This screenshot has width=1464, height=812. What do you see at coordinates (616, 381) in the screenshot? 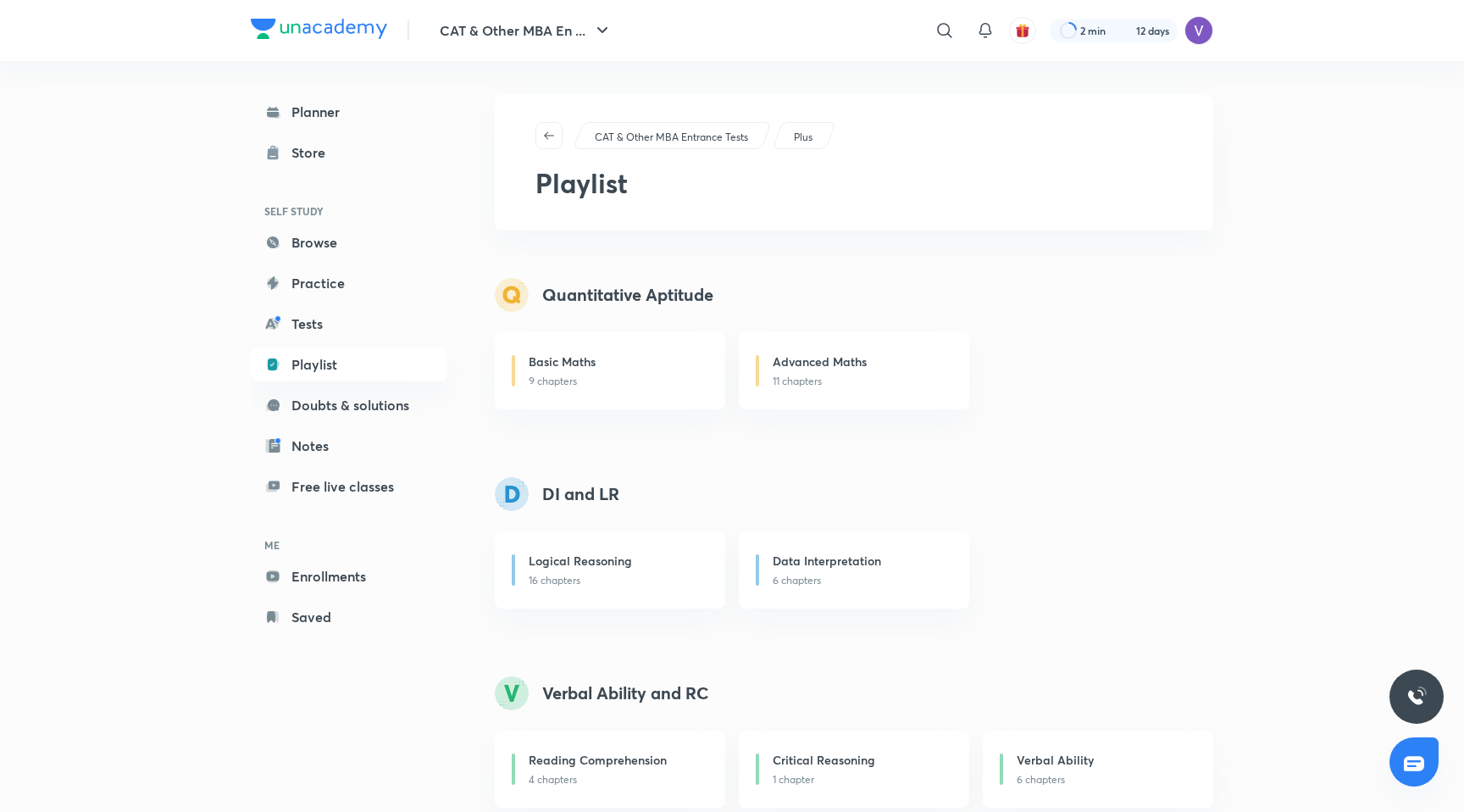
I see `p: 9 chapters` at bounding box center [616, 381].